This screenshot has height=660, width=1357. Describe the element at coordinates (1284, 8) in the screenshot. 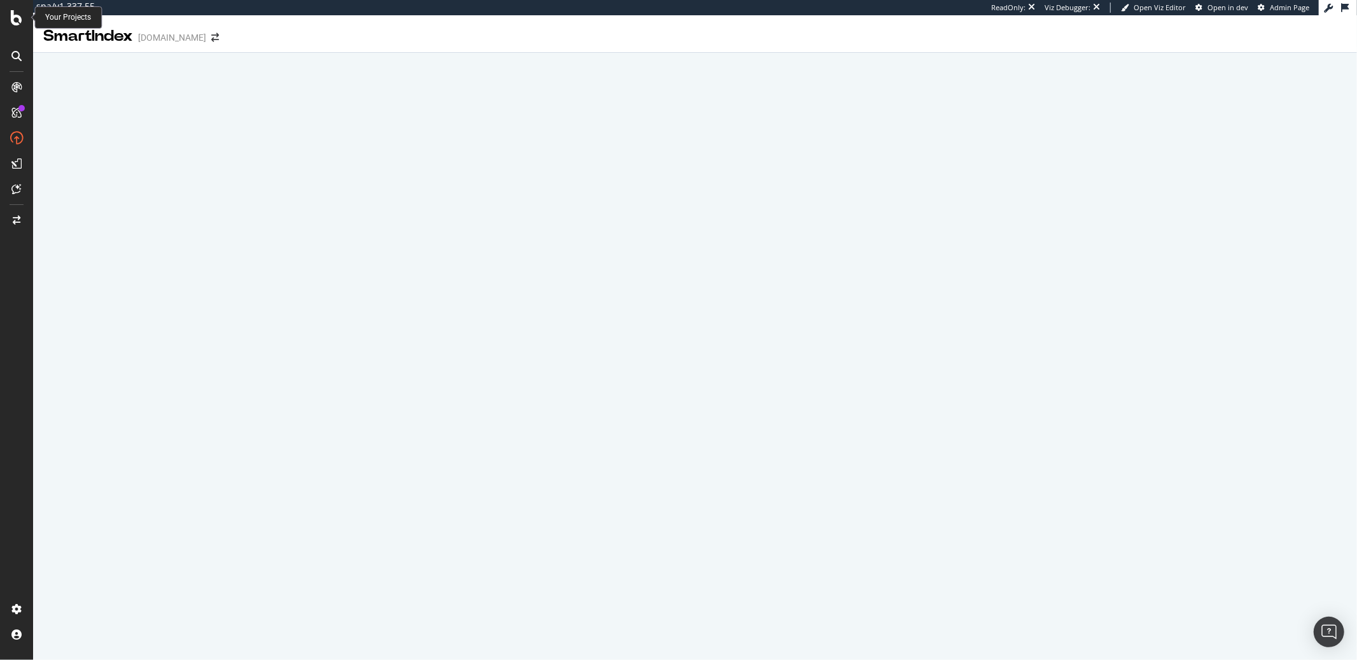

I see `a: Admin Page` at that location.